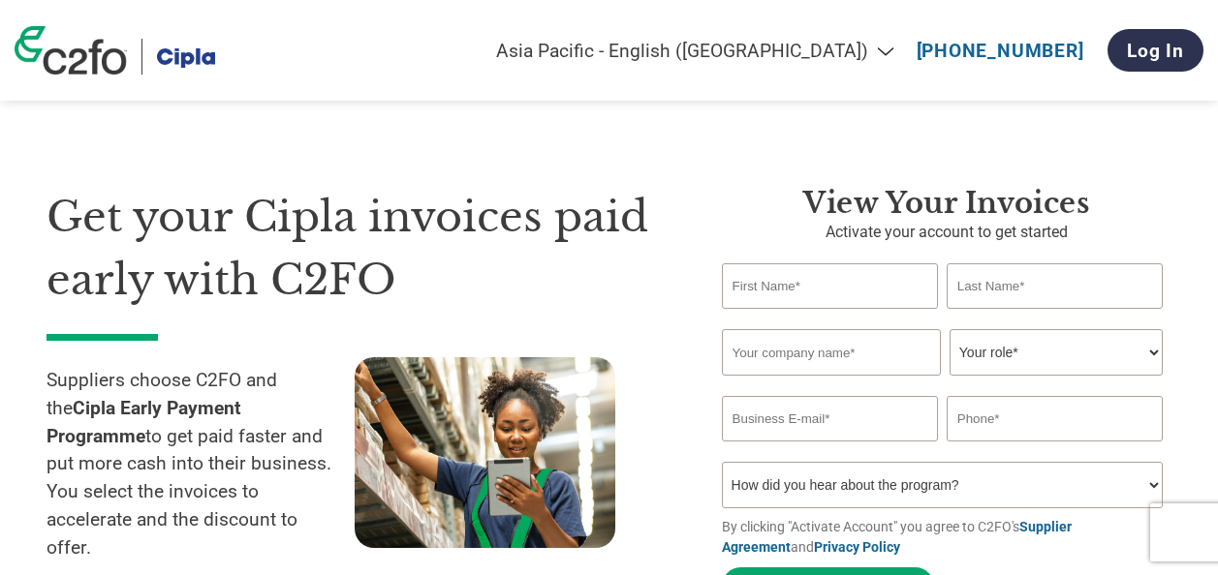  Describe the element at coordinates (186, 56) in the screenshot. I see `img: Cipla` at that location.